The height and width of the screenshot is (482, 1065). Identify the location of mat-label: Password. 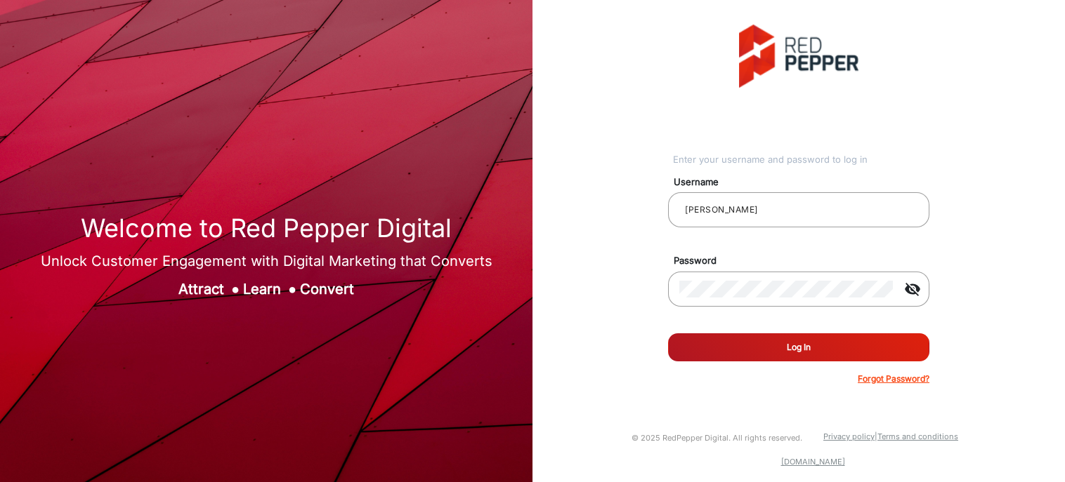
(804, 261).